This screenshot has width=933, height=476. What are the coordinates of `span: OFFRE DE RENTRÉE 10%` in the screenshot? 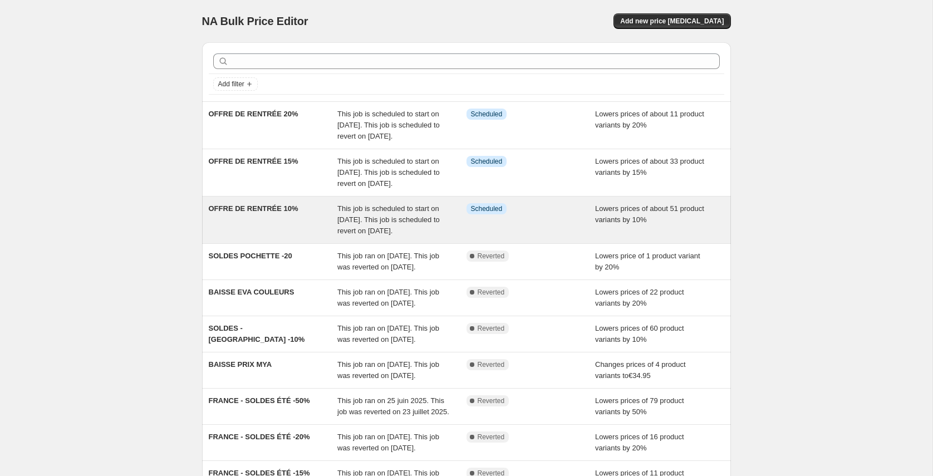 It's located at (253, 208).